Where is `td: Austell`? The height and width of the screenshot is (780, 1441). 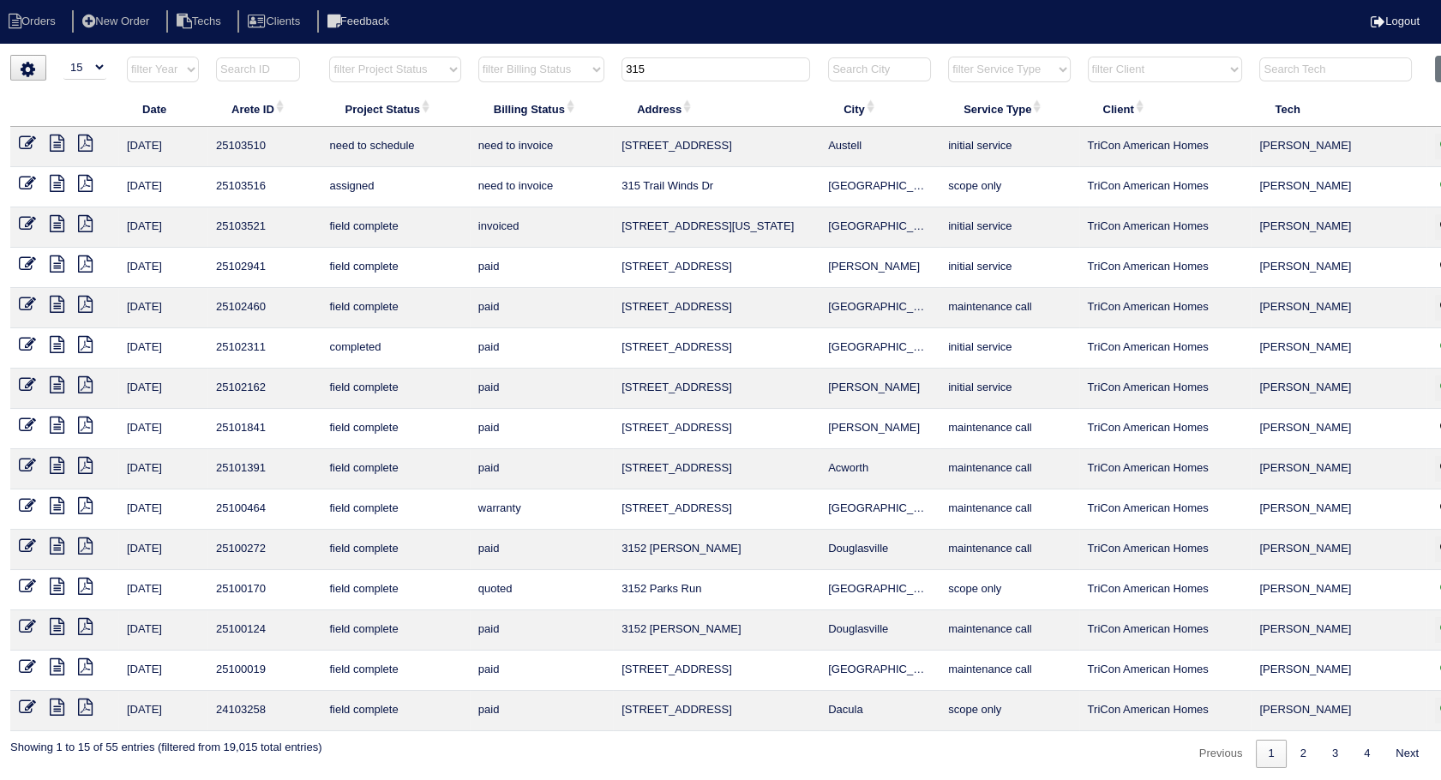
td: Austell is located at coordinates (880, 147).